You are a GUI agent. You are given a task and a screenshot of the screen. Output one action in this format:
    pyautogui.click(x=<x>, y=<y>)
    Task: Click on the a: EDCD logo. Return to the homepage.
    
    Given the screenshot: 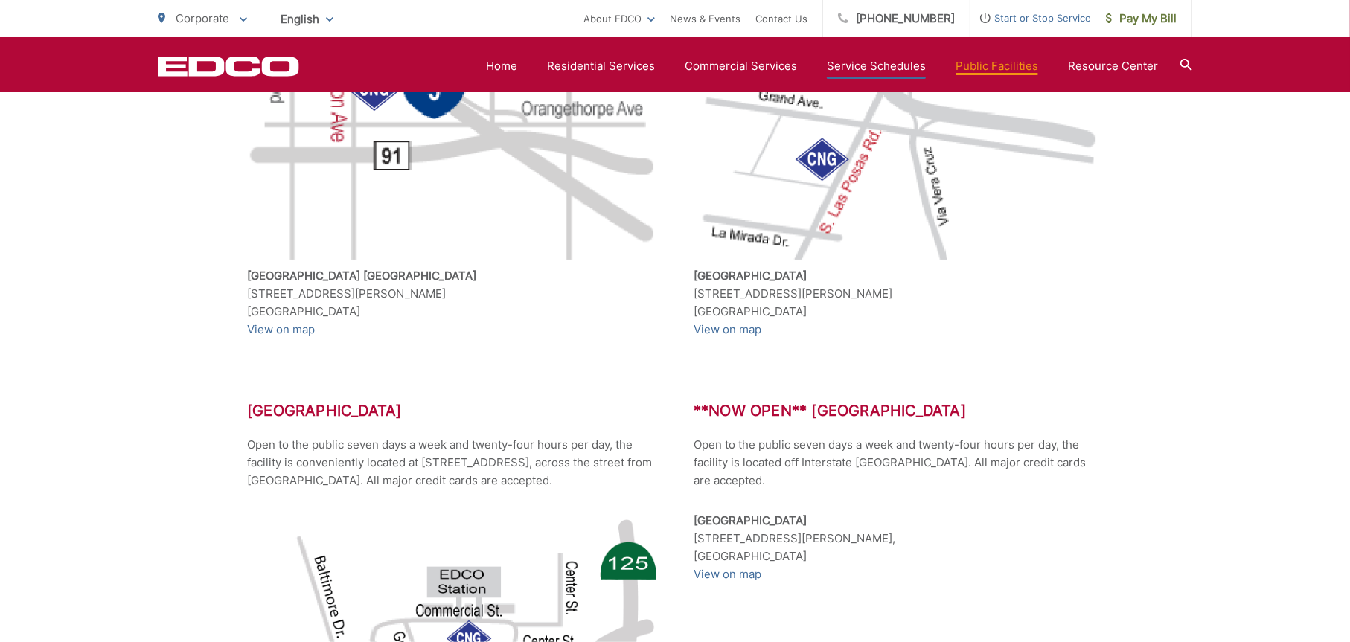 What is the action you would take?
    pyautogui.click(x=228, y=66)
    